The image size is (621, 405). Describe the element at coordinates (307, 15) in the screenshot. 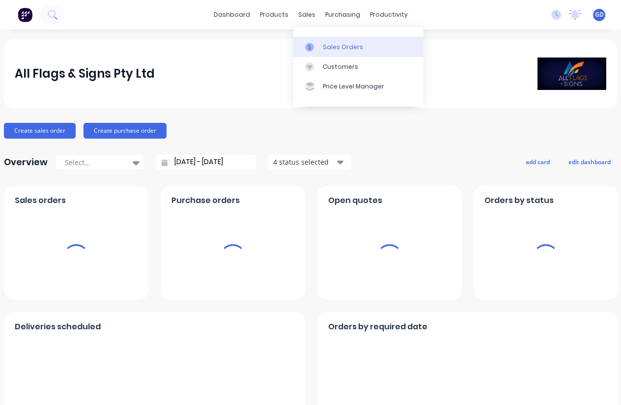

I see `div: sales` at that location.